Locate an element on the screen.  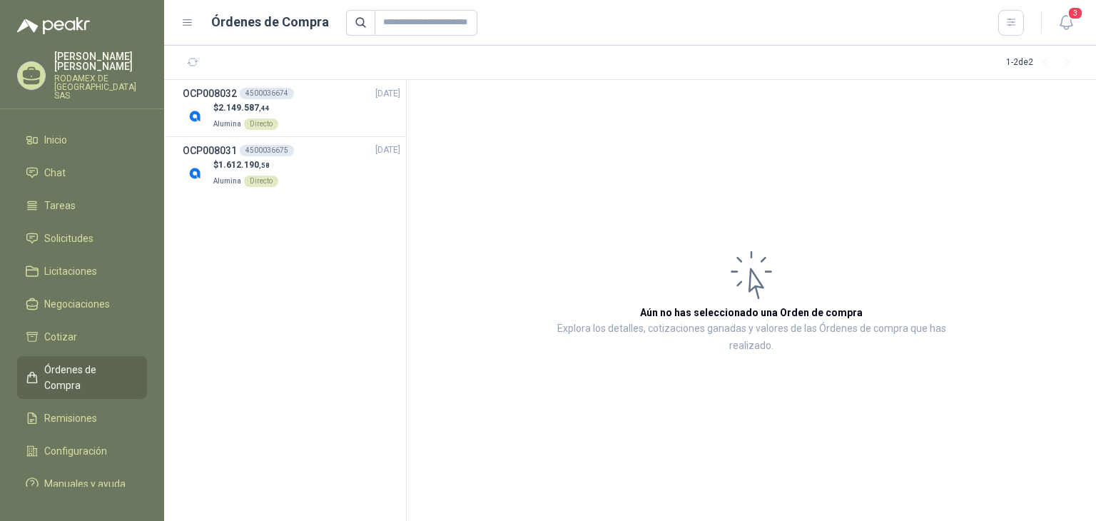
h1: Órdenes de Compra is located at coordinates (270, 22).